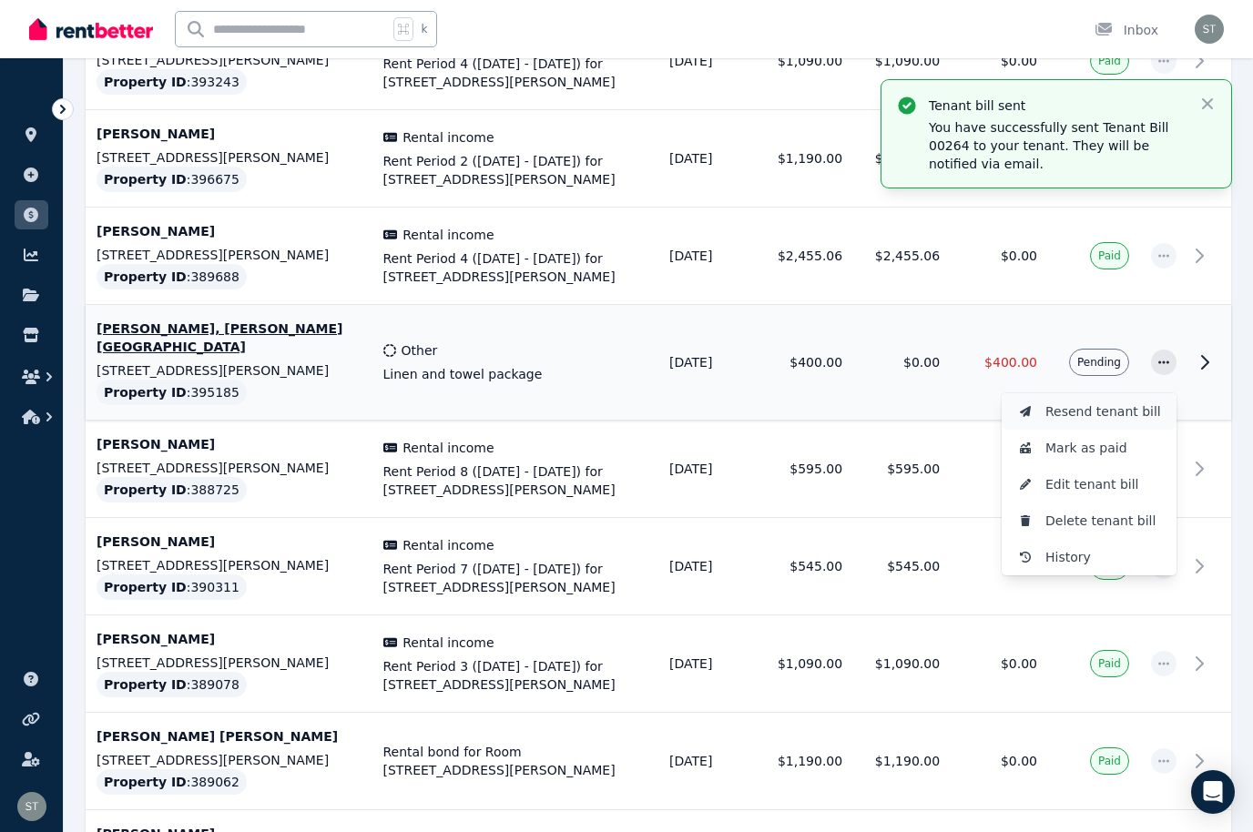 The image size is (1253, 832). What do you see at coordinates (1103, 557) in the screenshot?
I see `span: History` at bounding box center [1103, 557].